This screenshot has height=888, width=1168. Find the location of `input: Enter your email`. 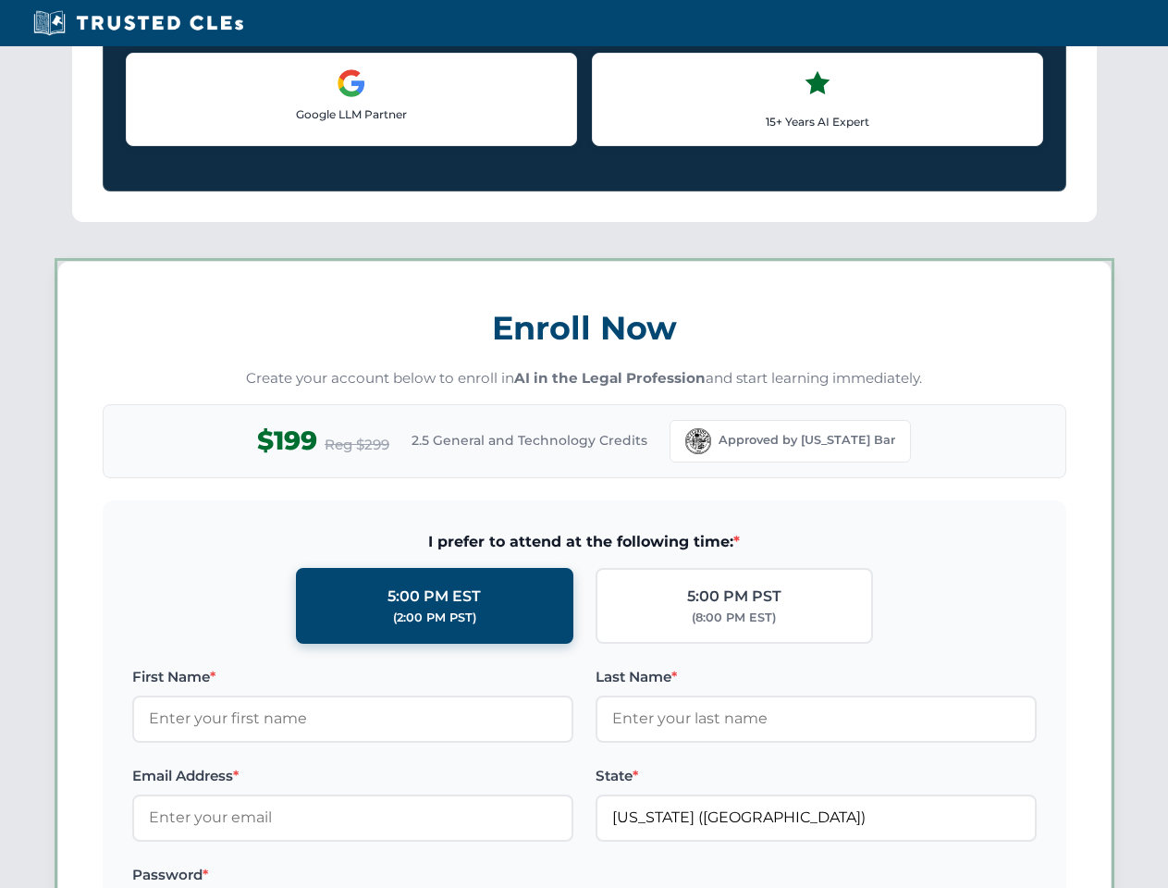

input: Enter your email is located at coordinates (352, 818).